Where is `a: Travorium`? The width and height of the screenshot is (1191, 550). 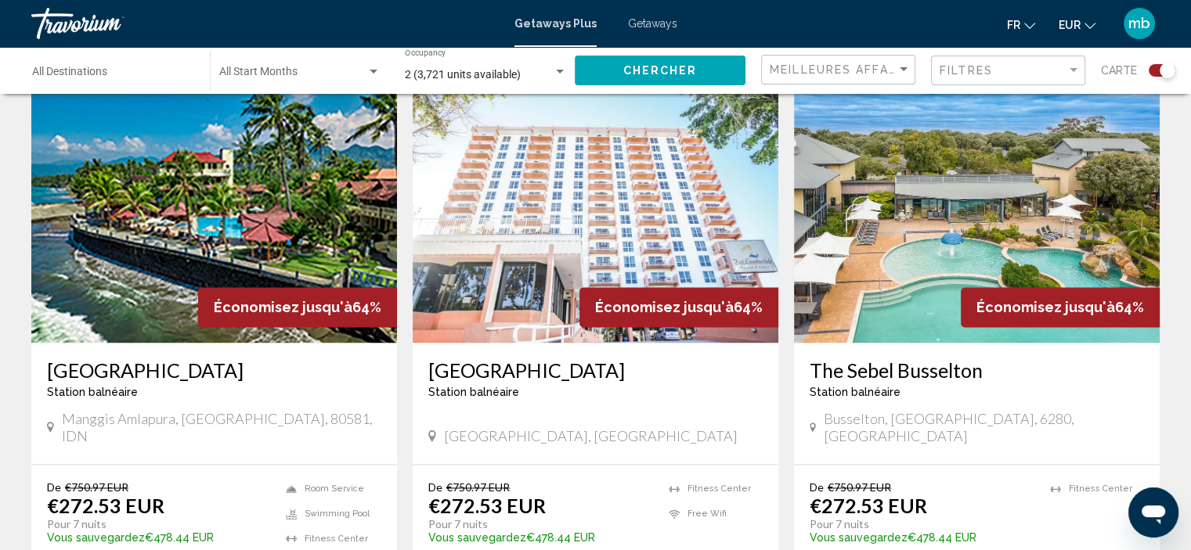 a: Travorium is located at coordinates (265, 23).